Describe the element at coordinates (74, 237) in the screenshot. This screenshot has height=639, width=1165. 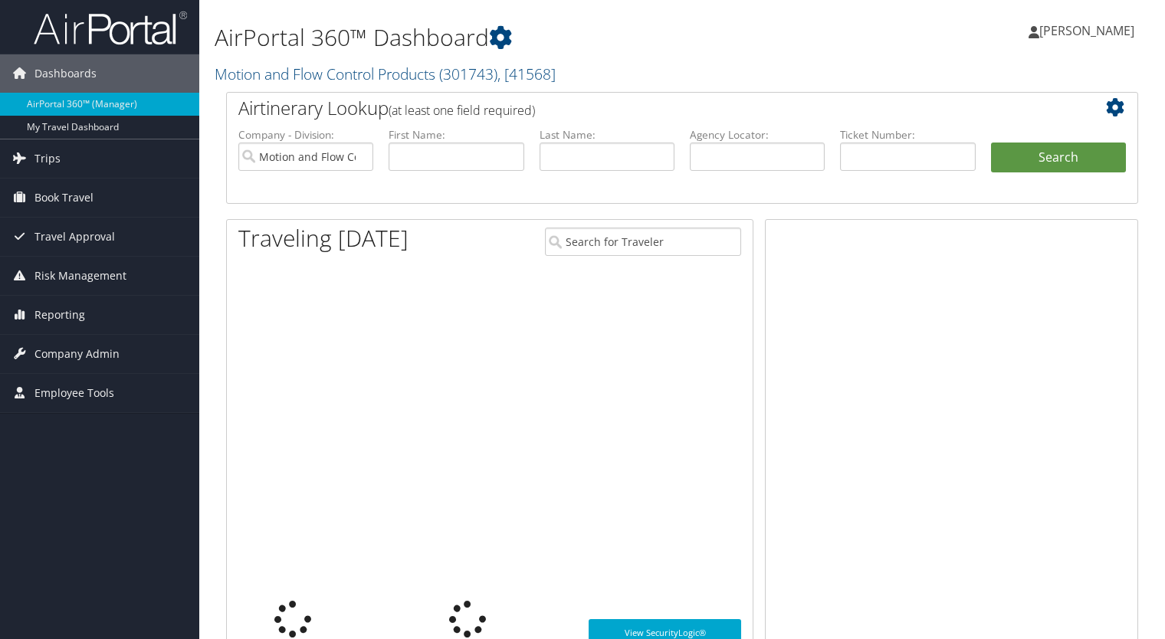
I see `span: Travel Approval` at that location.